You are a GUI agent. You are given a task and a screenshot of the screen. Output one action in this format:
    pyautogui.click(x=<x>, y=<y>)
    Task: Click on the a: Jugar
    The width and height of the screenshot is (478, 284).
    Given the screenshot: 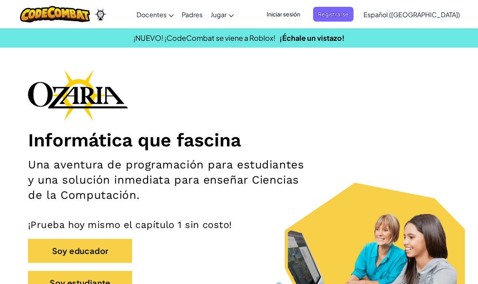 What is the action you would take?
    pyautogui.click(x=222, y=14)
    